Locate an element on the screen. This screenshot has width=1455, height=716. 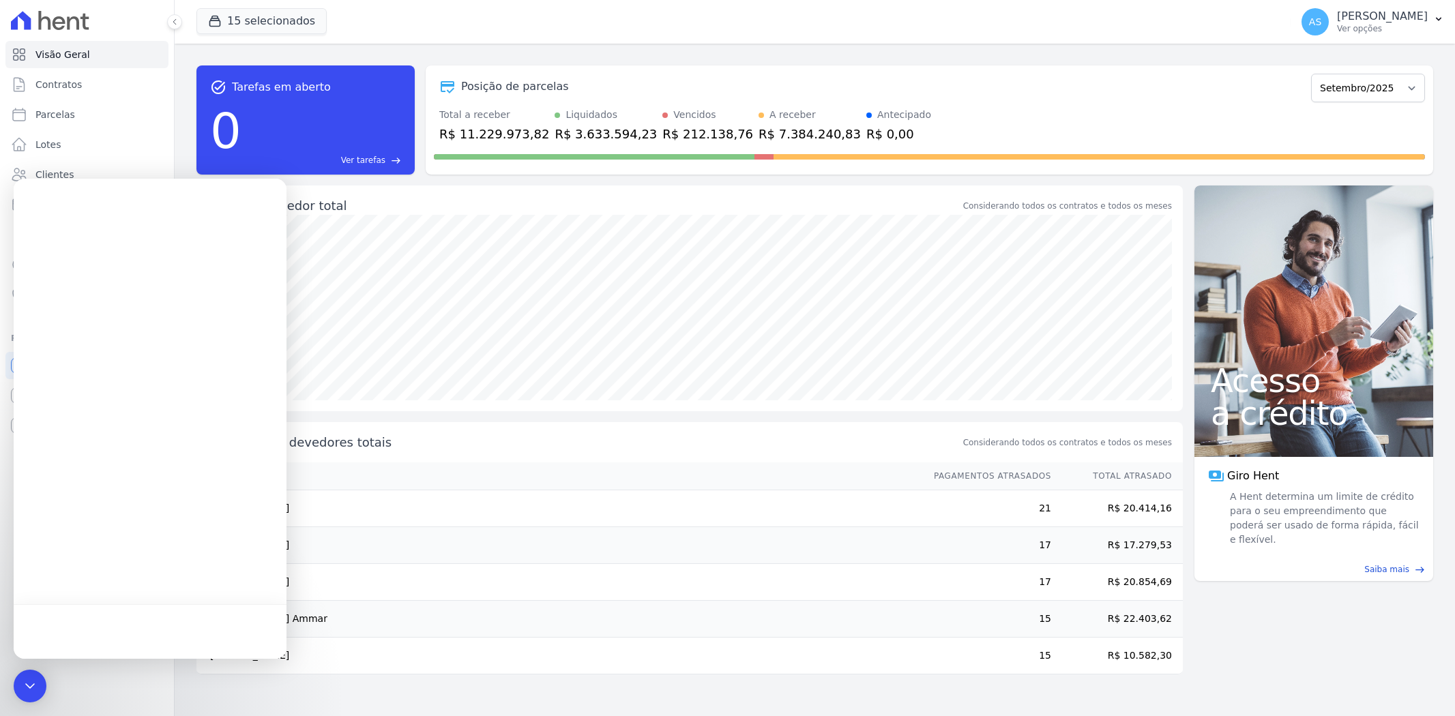
td: R$ 10.582,30 is located at coordinates (1117, 656).